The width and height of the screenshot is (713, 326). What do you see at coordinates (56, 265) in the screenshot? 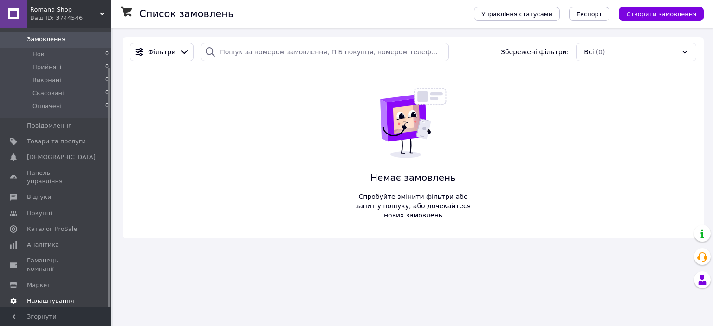
I see `span: Гаманець компанії` at bounding box center [56, 265].